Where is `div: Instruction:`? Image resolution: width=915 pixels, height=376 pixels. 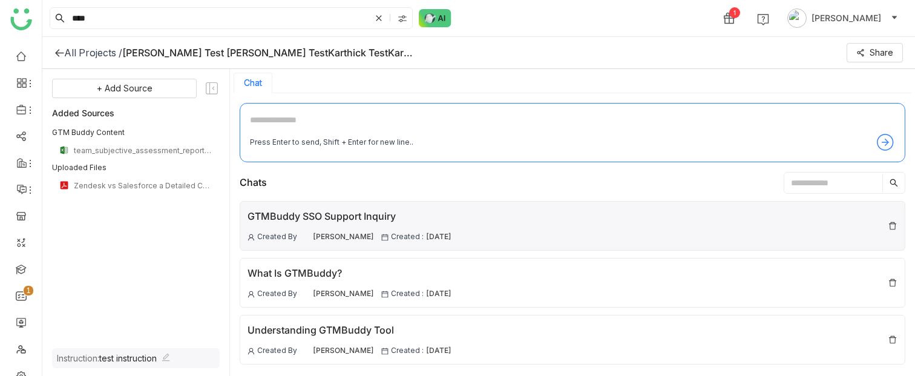
div: Instruction: is located at coordinates (107, 358).